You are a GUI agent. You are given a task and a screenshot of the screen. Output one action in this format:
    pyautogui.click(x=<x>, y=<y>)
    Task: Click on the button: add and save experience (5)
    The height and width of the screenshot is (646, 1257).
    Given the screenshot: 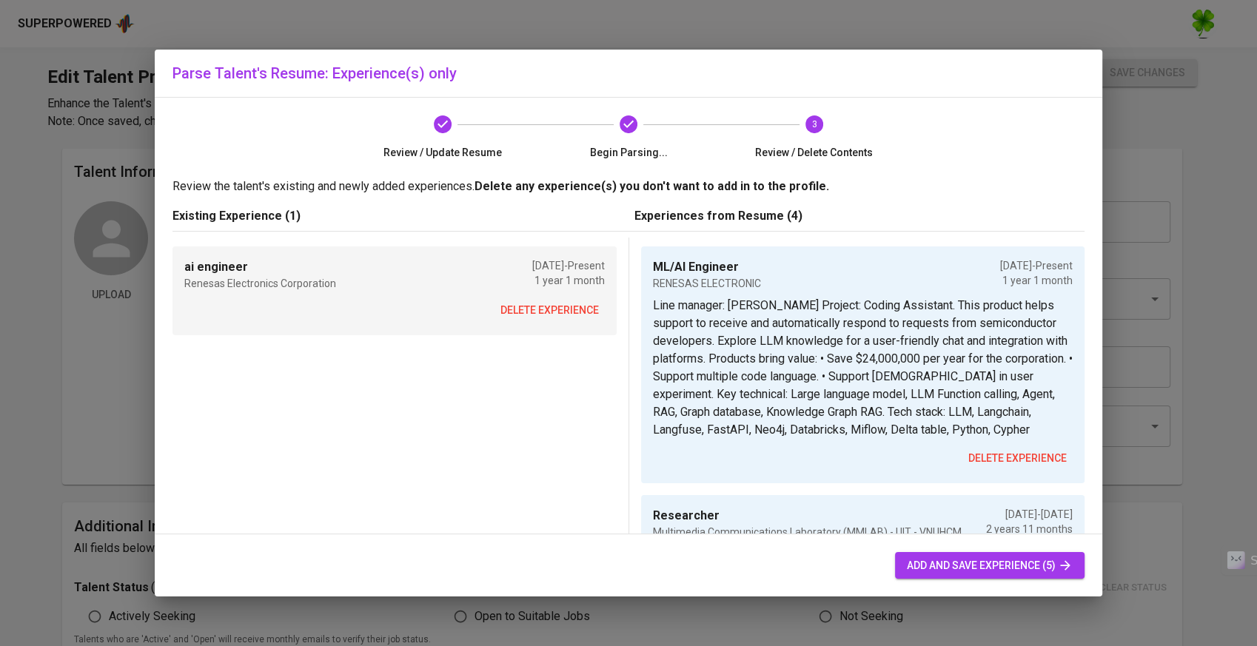 What is the action you would take?
    pyautogui.click(x=989, y=565)
    